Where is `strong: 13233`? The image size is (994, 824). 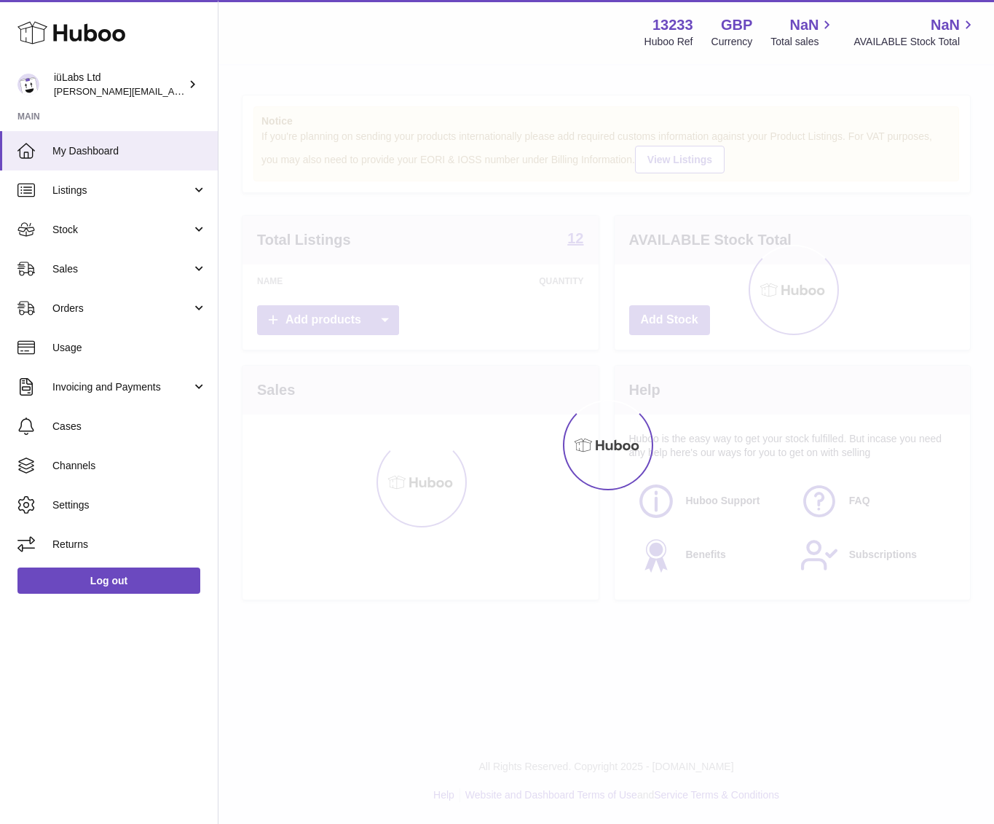
strong: 13233 is located at coordinates (673, 25).